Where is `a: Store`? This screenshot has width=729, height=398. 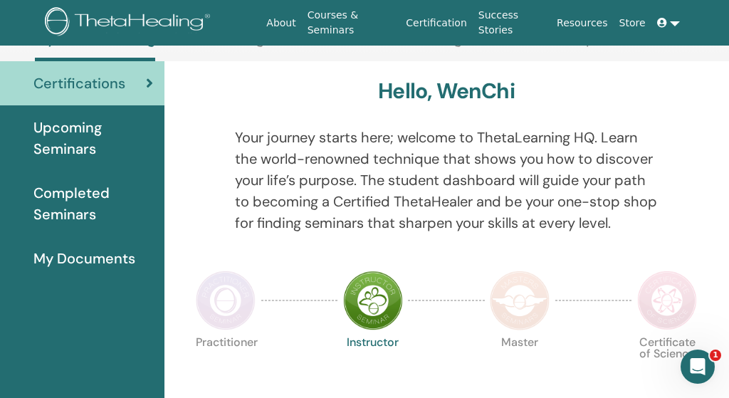 a: Store is located at coordinates (632, 23).